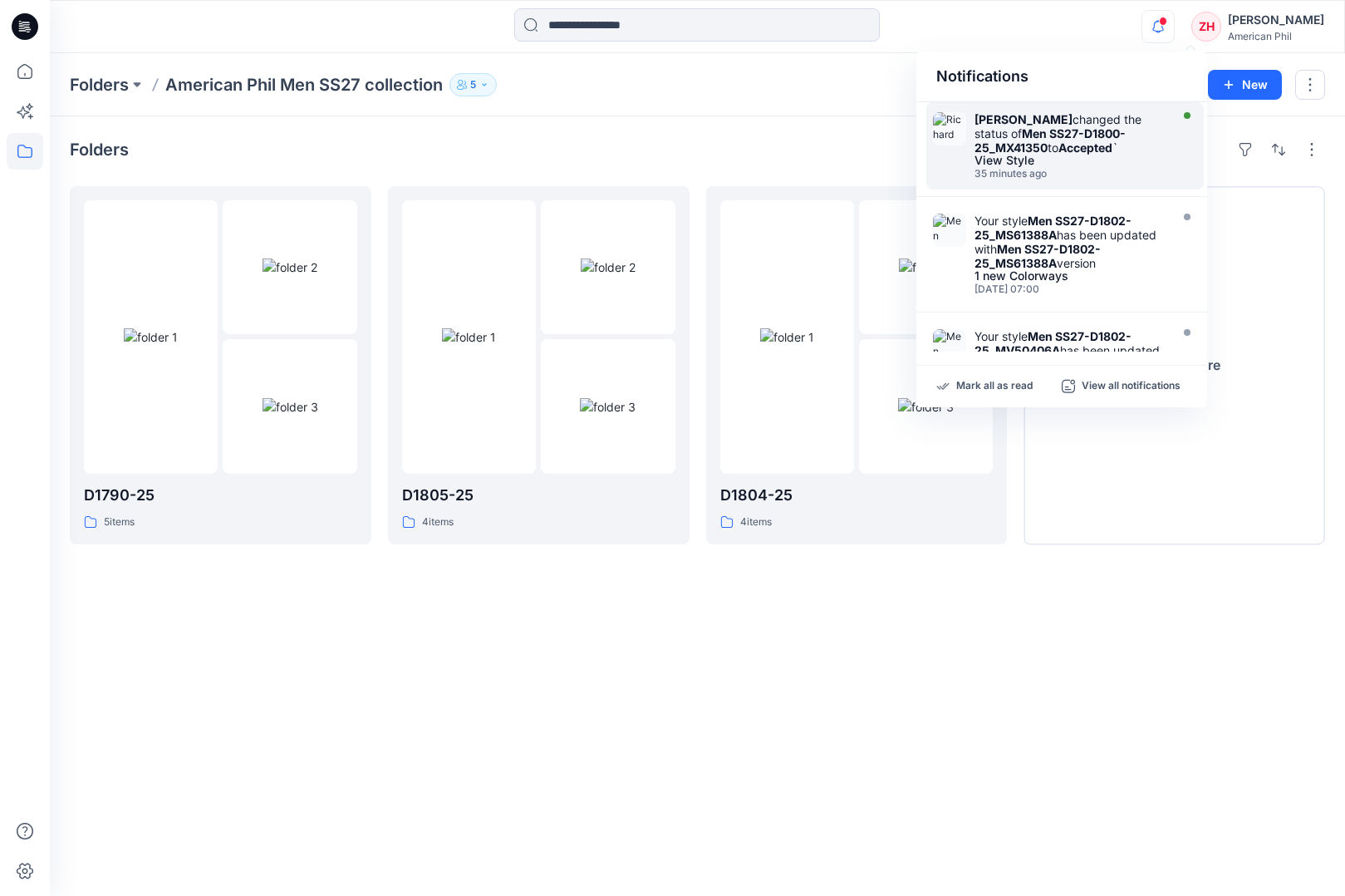 This screenshot has height=896, width=1345. I want to click on button: 5, so click(473, 85).